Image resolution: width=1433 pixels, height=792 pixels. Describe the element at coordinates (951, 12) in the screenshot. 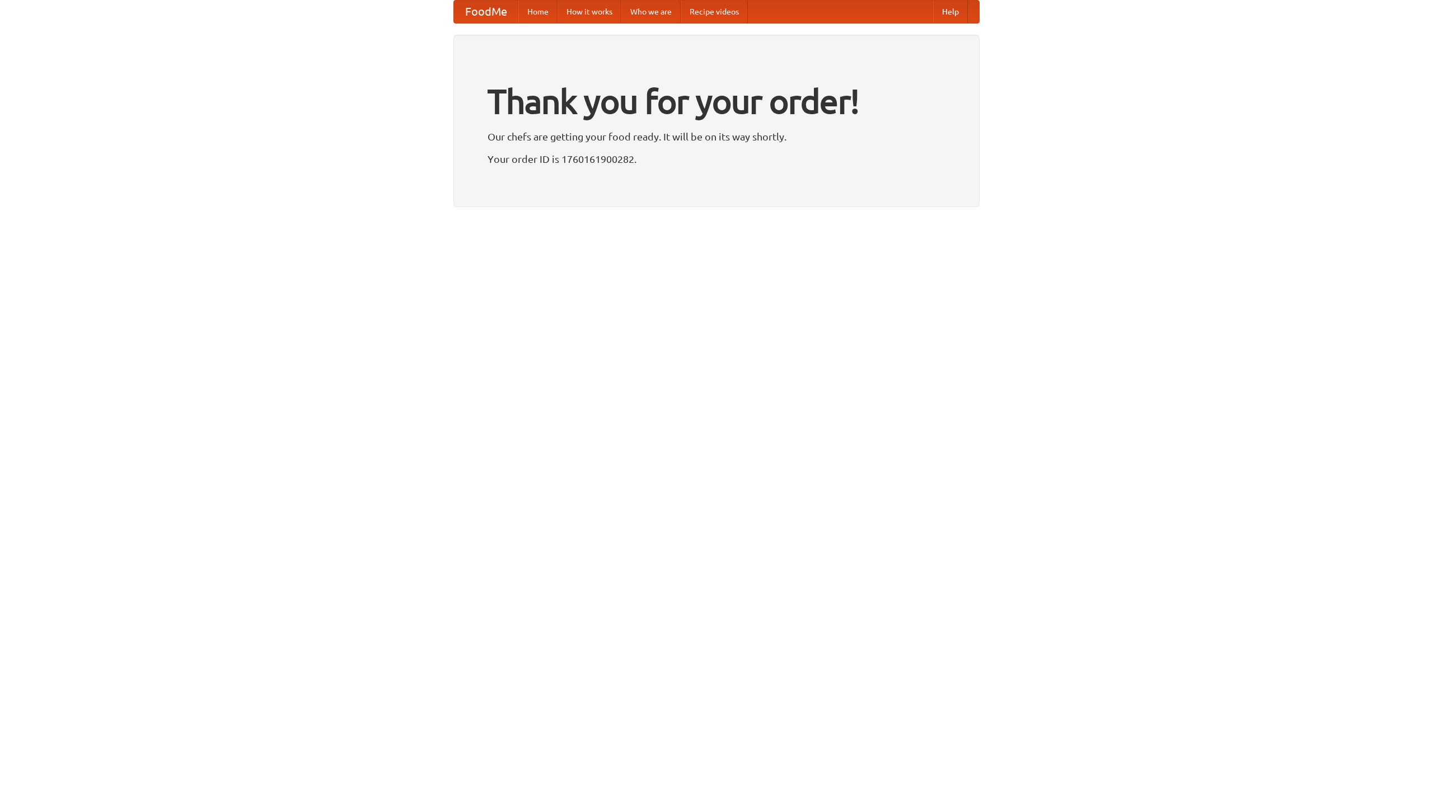

I see `a: Help` at that location.